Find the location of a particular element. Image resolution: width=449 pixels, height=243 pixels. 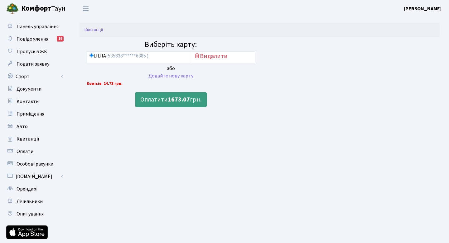

button: Оплатити1673.07грн. is located at coordinates (171, 100).